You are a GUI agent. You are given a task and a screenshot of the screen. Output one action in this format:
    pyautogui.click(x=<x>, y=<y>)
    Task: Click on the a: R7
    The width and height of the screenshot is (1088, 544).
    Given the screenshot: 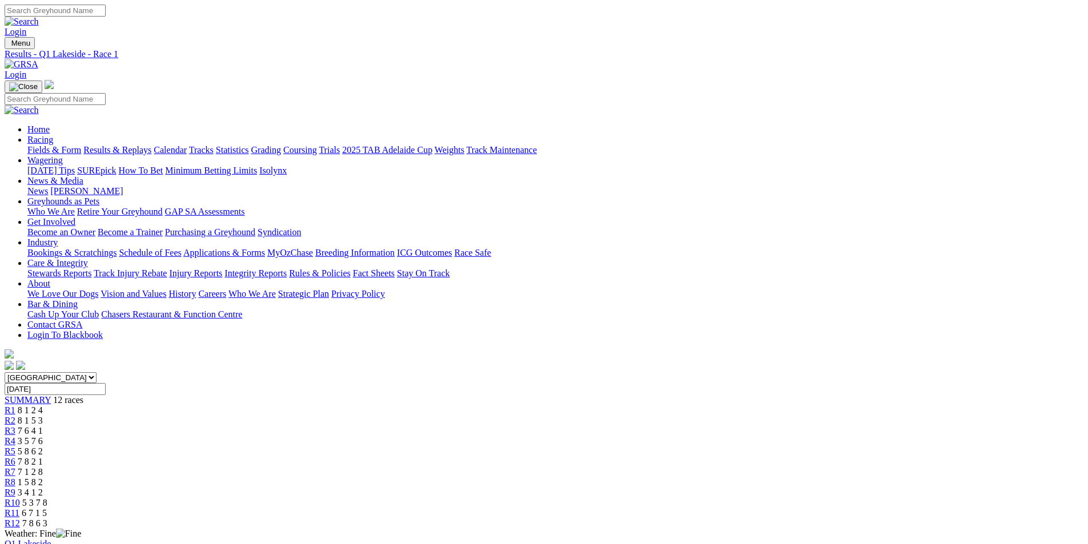 What is the action you would take?
    pyautogui.click(x=10, y=472)
    